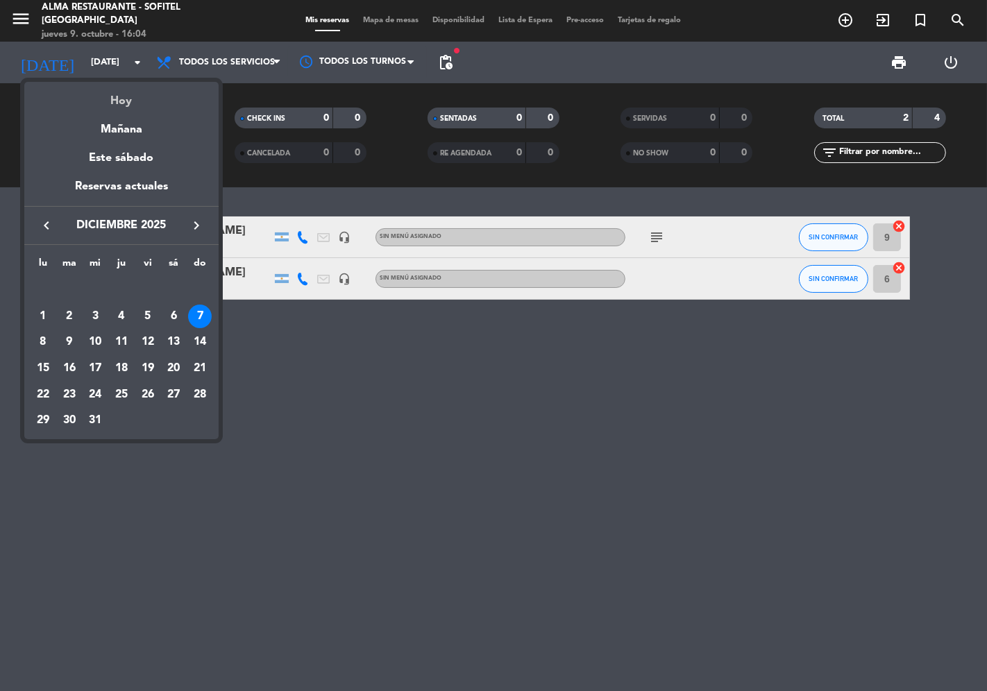 The image size is (987, 691). What do you see at coordinates (69, 395) in the screenshot?
I see `div: 23` at bounding box center [69, 395].